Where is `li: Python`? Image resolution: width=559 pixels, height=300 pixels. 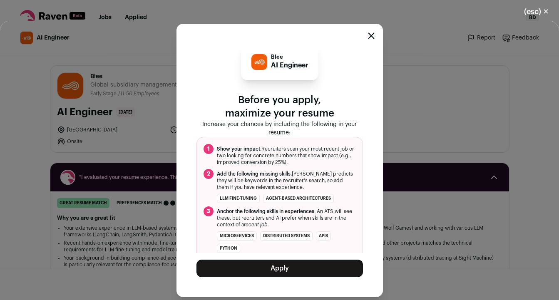 li: Python is located at coordinates (229, 249).